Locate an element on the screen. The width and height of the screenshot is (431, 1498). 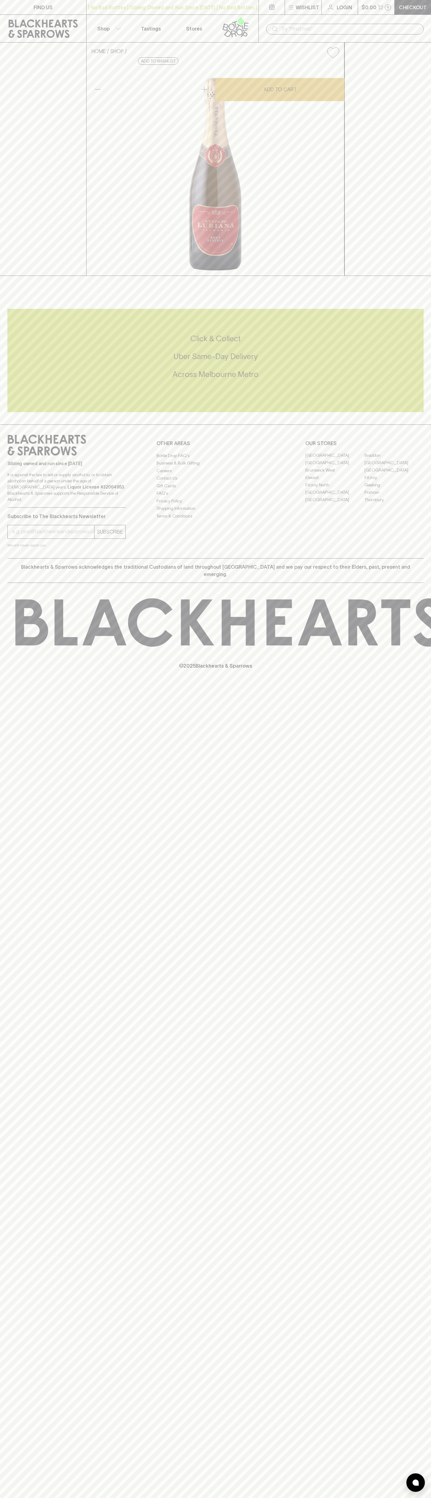
a: Elwood is located at coordinates (335, 478).